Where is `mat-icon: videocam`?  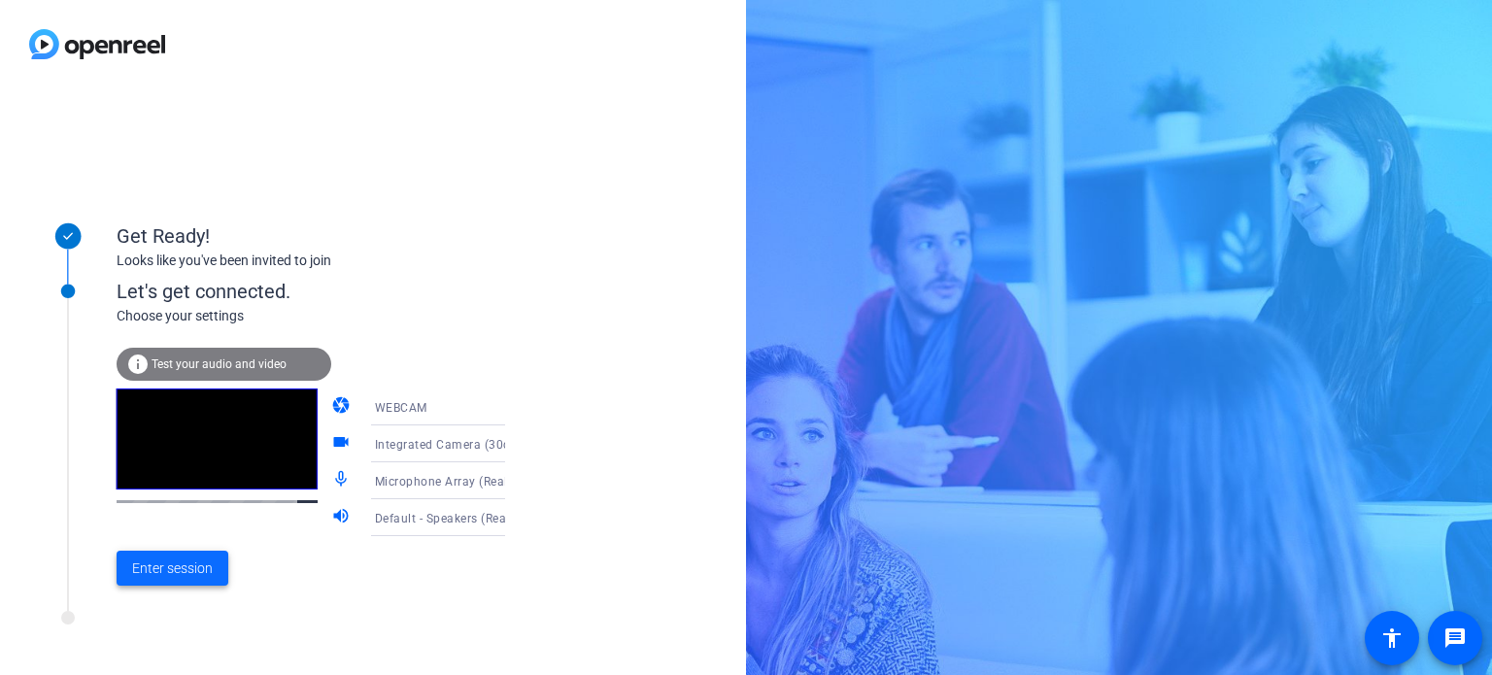 mat-icon: videocam is located at coordinates (343, 444).